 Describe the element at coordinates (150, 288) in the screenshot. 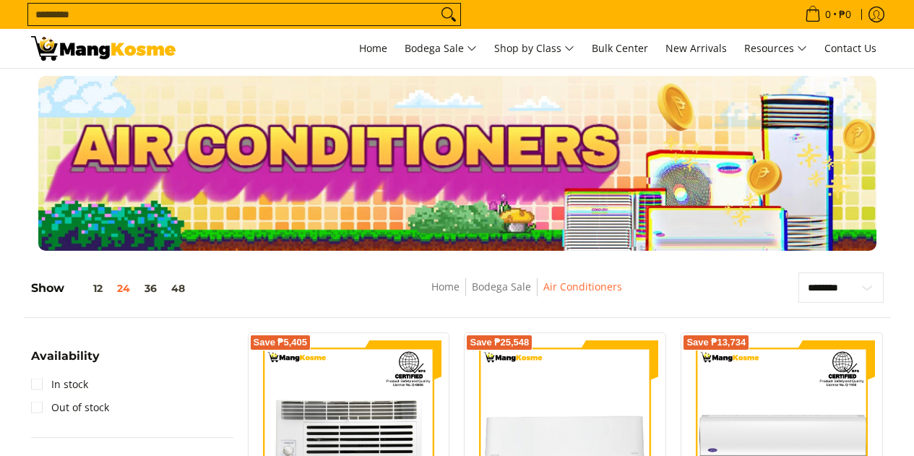

I see `button: 36` at that location.